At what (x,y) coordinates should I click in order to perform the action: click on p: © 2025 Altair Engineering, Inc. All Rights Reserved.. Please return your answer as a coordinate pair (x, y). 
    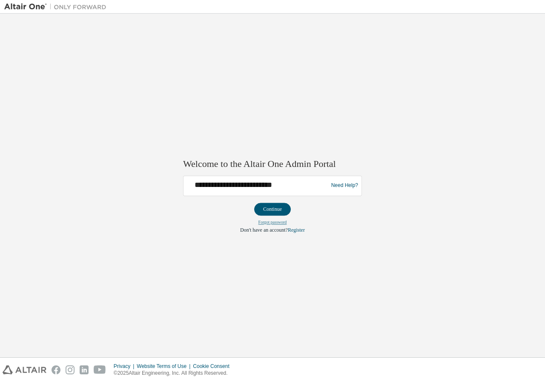
    Looking at the image, I should click on (174, 373).